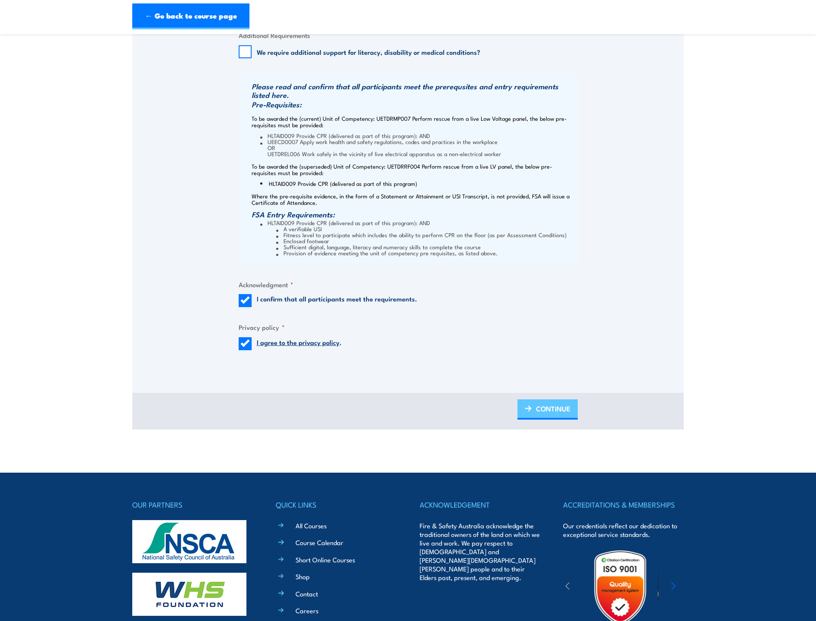  I want to click on a: Short Online Courses, so click(325, 559).